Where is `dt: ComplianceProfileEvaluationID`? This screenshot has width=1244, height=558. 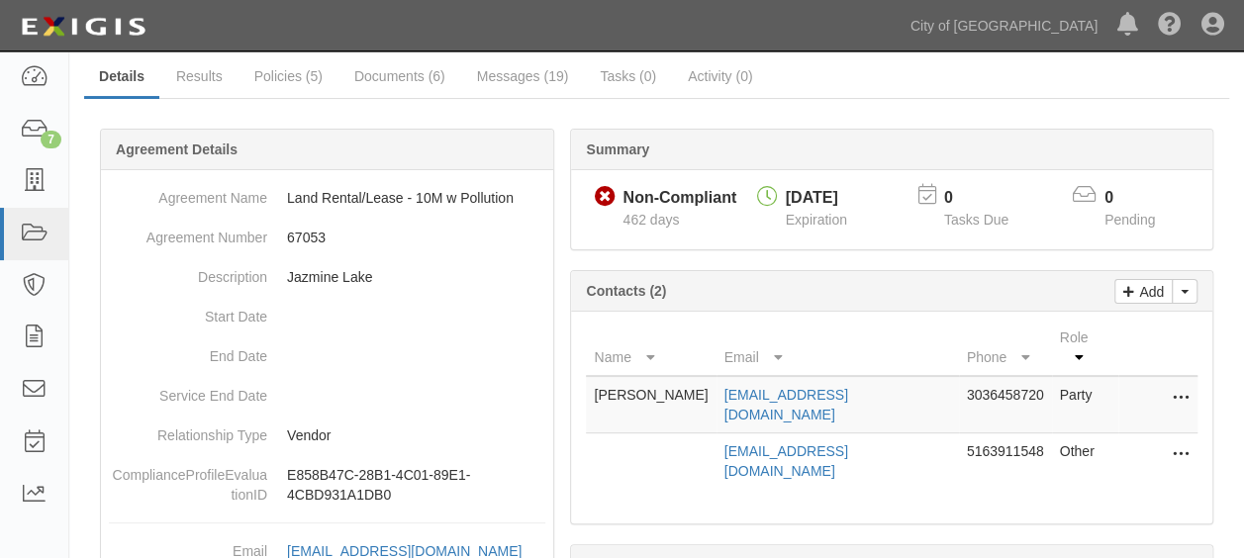
dt: ComplianceProfileEvaluationID is located at coordinates (188, 480).